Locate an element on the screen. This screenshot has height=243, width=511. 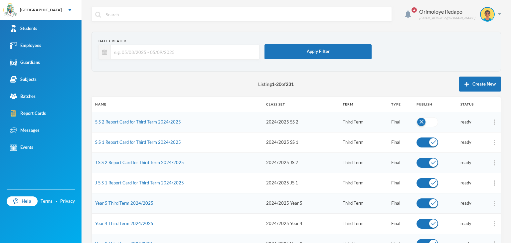
div: Report Cards is located at coordinates (28, 113).